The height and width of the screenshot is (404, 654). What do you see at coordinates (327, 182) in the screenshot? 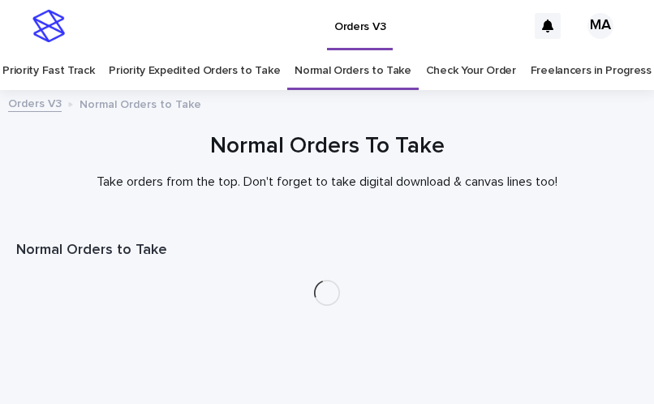
I see `p: Take orders from the top. Don't forget to take digital download & canvas lines too!` at bounding box center [327, 182].